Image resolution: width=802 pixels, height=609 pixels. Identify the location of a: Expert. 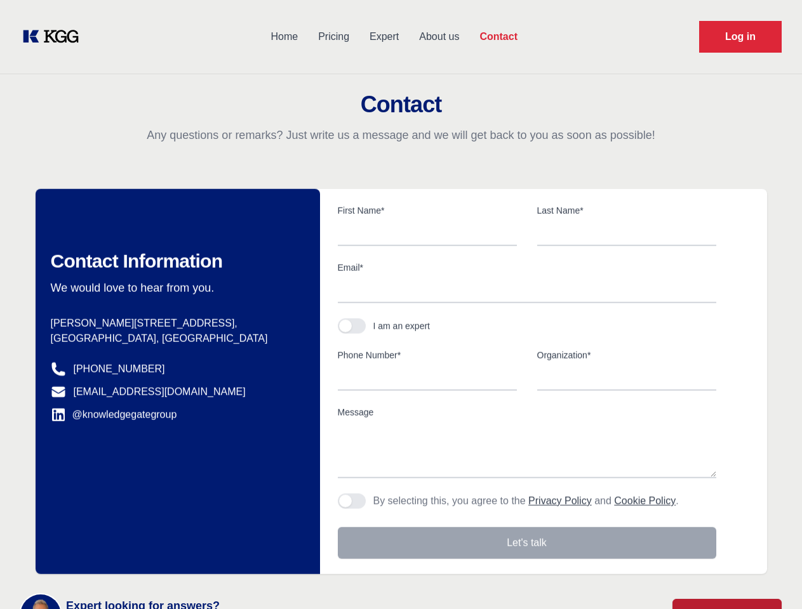
(384, 37).